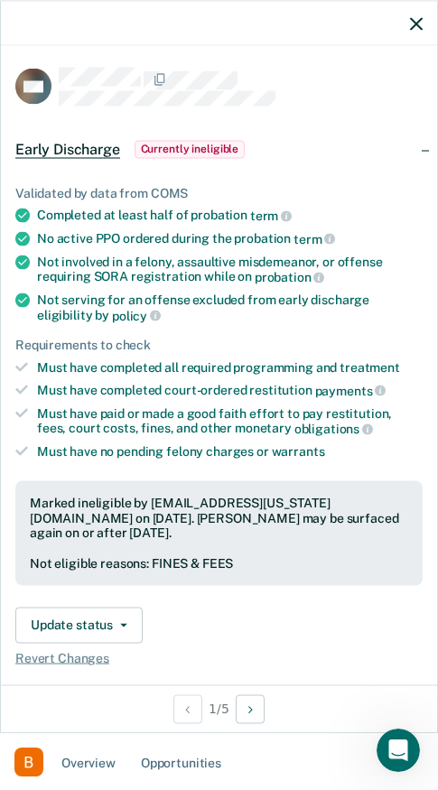 The width and height of the screenshot is (438, 790). I want to click on div: Must have paid or made a good faith effort to pay restitution, fees, court costs, fines, and othe..., so click(229, 421).